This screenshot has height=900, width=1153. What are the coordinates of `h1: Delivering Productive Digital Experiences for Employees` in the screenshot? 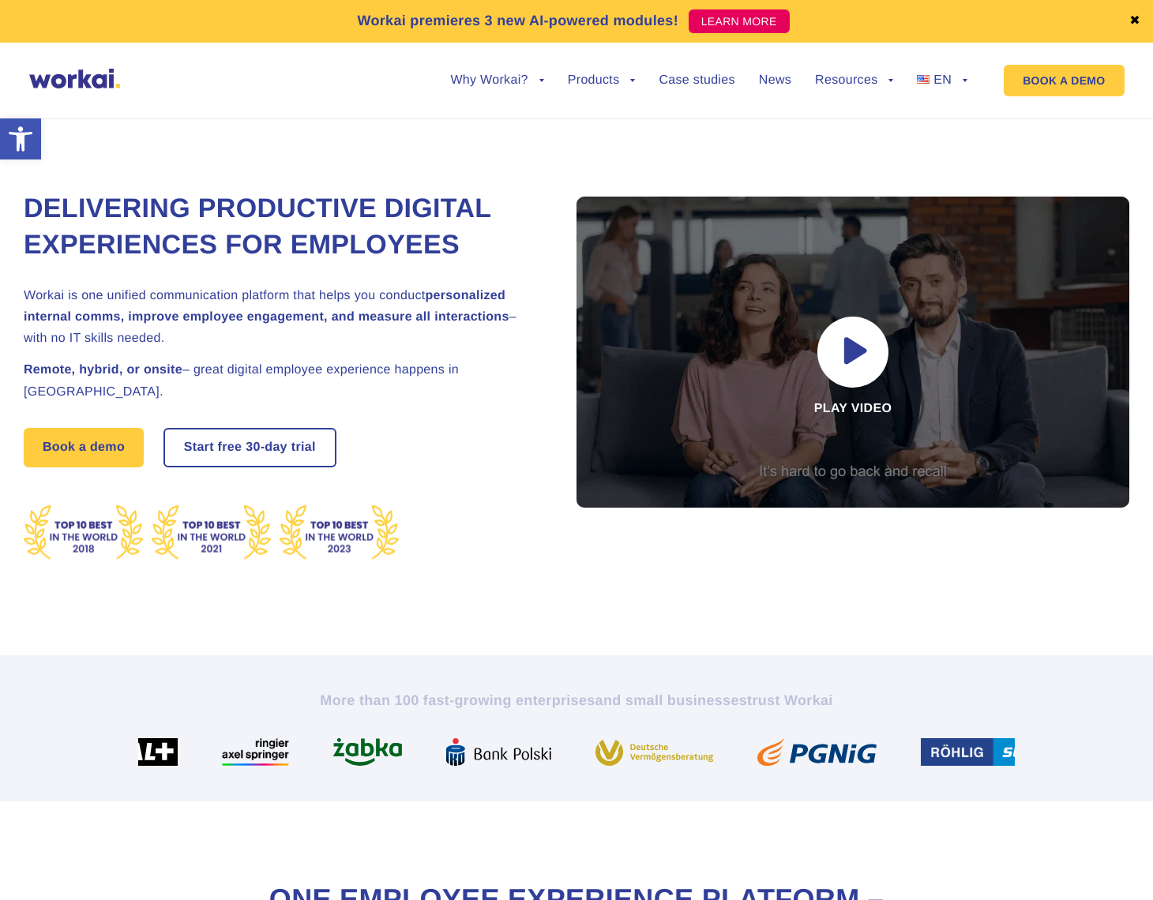 It's located at (280, 227).